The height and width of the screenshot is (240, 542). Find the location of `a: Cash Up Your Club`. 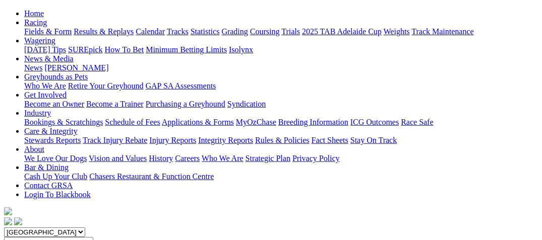

a: Cash Up Your Club is located at coordinates (55, 176).